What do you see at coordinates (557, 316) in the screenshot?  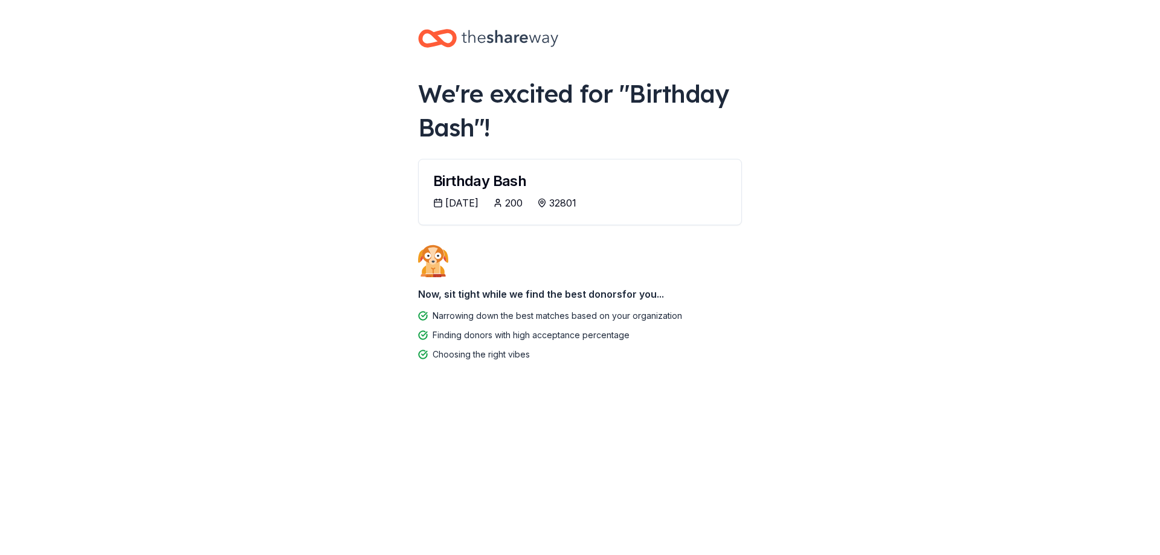 I see `div: Narrowing down the best matches based on your organization` at bounding box center [557, 316].